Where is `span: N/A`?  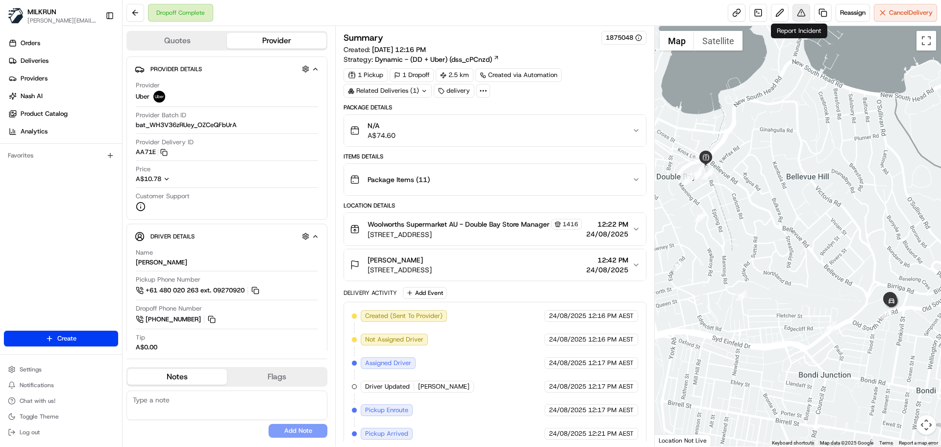
span: N/A is located at coordinates (381, 126).